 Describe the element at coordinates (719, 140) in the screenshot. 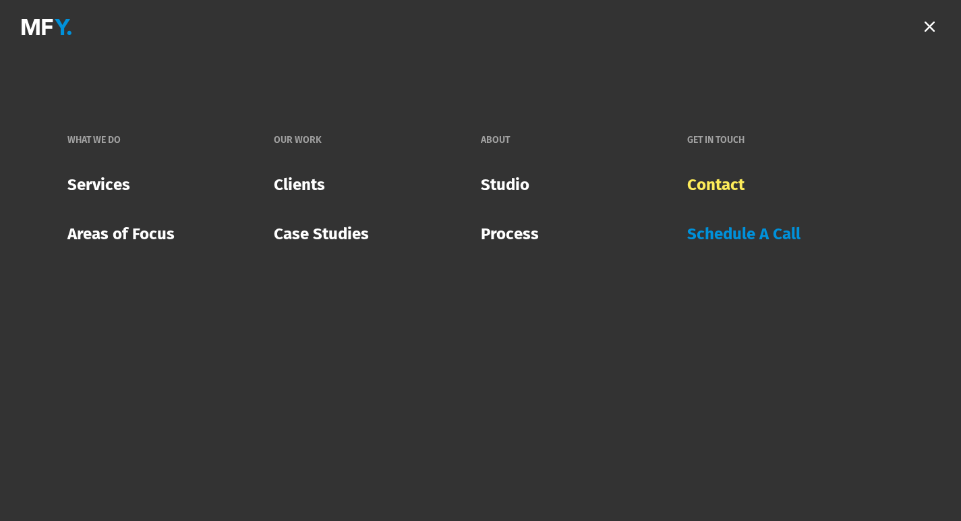

I see `a: Get In Touch` at that location.